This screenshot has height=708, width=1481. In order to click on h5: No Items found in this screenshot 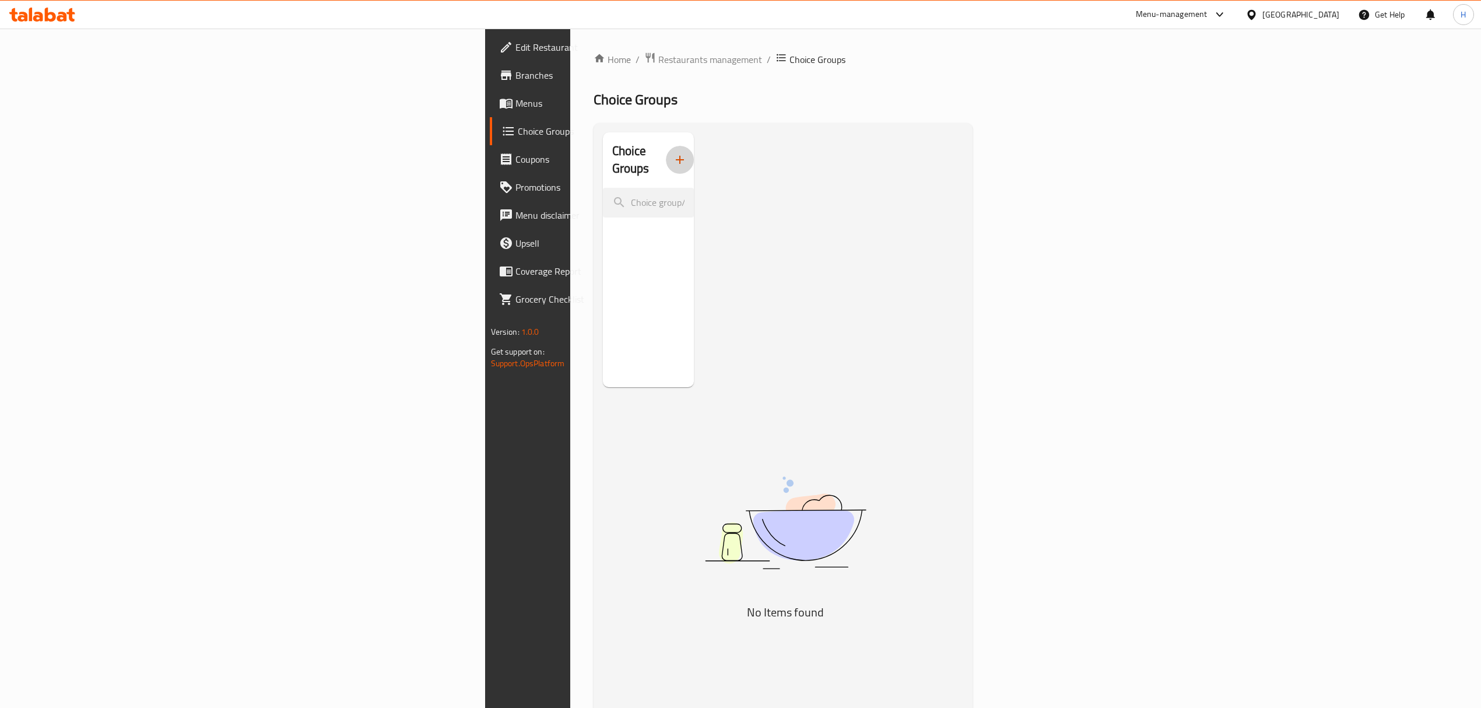, I will do `click(786, 612)`.